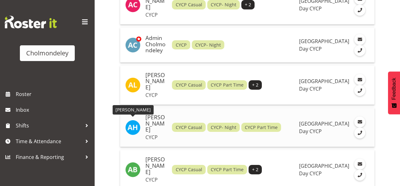 The width and height of the screenshot is (400, 186). Describe the element at coordinates (133, 85) in the screenshot. I see `img: alexandra-landolt11436.jpg` at that location.